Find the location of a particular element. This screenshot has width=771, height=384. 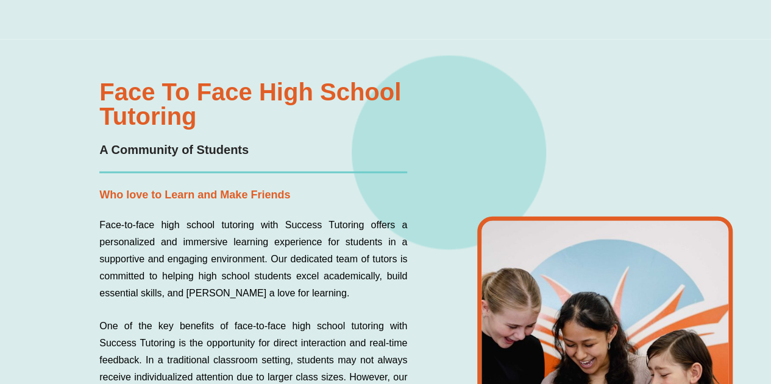

div: Chat Widget is located at coordinates (669, 316).